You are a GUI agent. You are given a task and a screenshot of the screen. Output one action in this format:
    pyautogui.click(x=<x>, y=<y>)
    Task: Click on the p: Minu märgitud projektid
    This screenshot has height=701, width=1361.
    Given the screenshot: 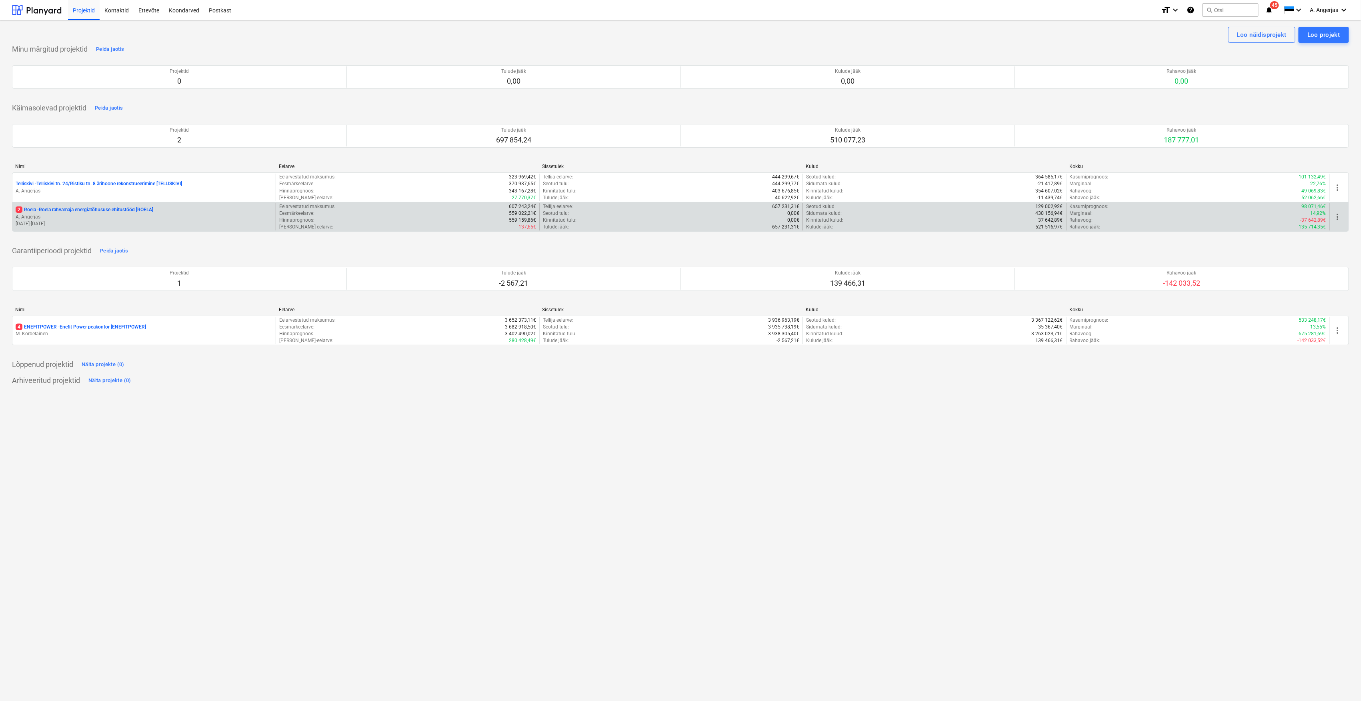 What is the action you would take?
    pyautogui.click(x=50, y=49)
    